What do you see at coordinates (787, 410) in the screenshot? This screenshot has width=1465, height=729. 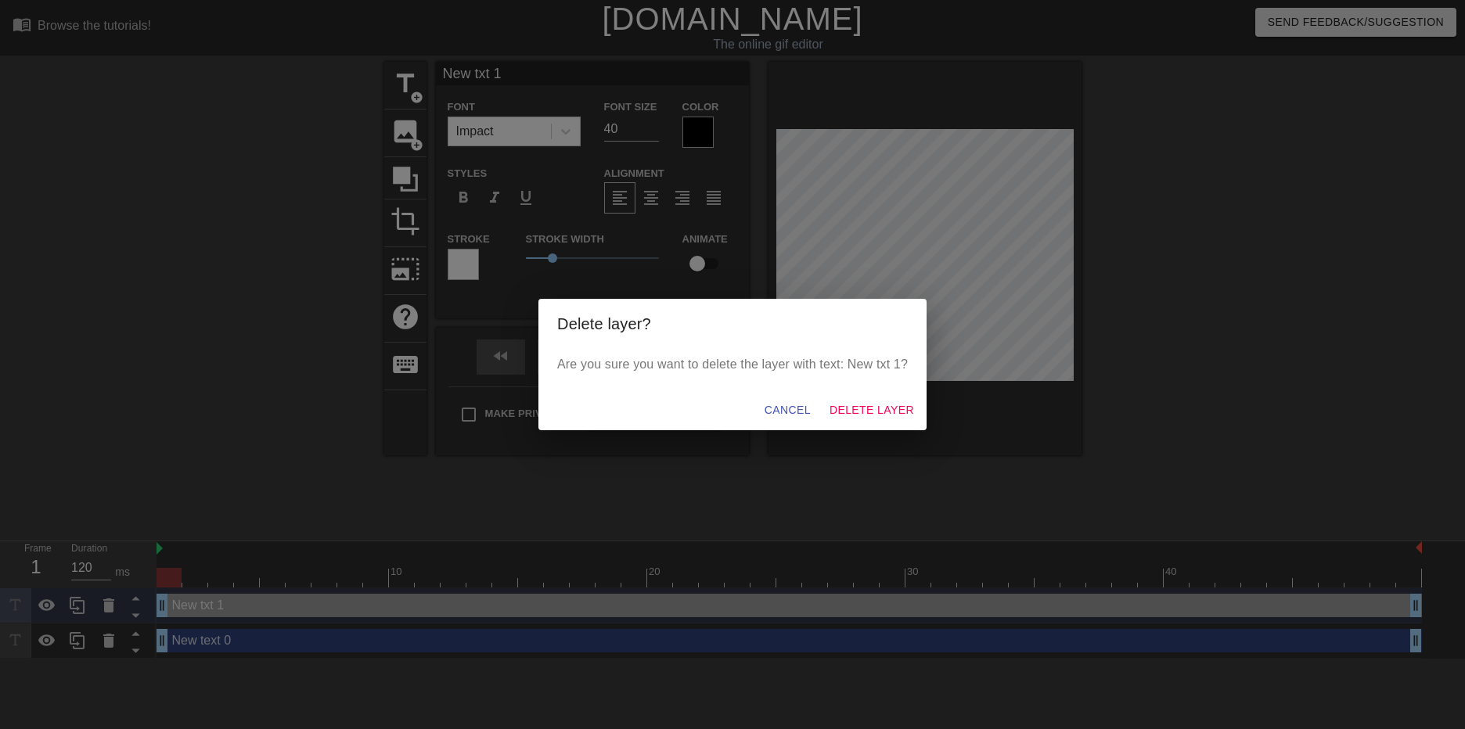 I see `button: Cancel` at bounding box center [787, 410].